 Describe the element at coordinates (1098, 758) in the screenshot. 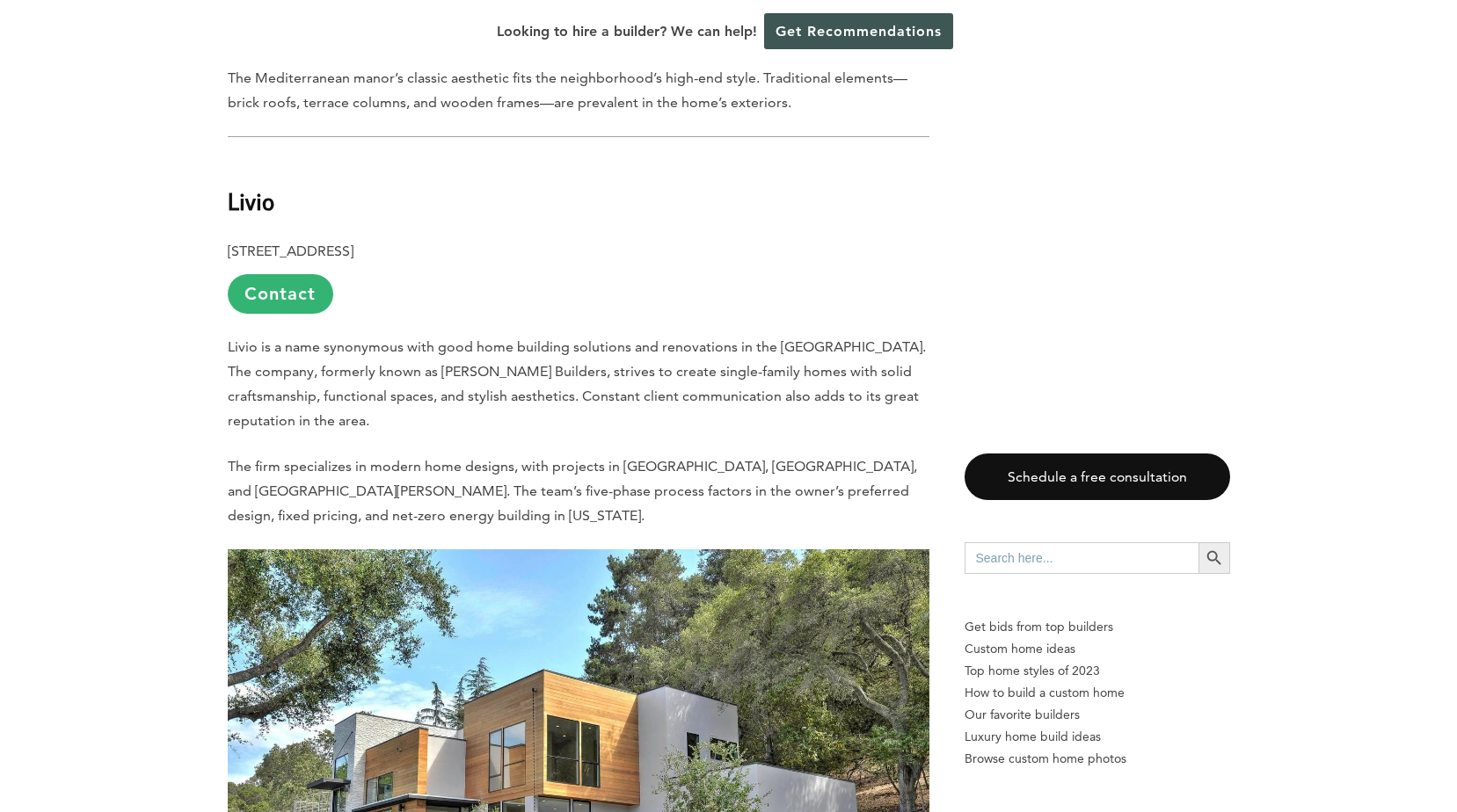

I see `p: Browse custom home photos` at that location.